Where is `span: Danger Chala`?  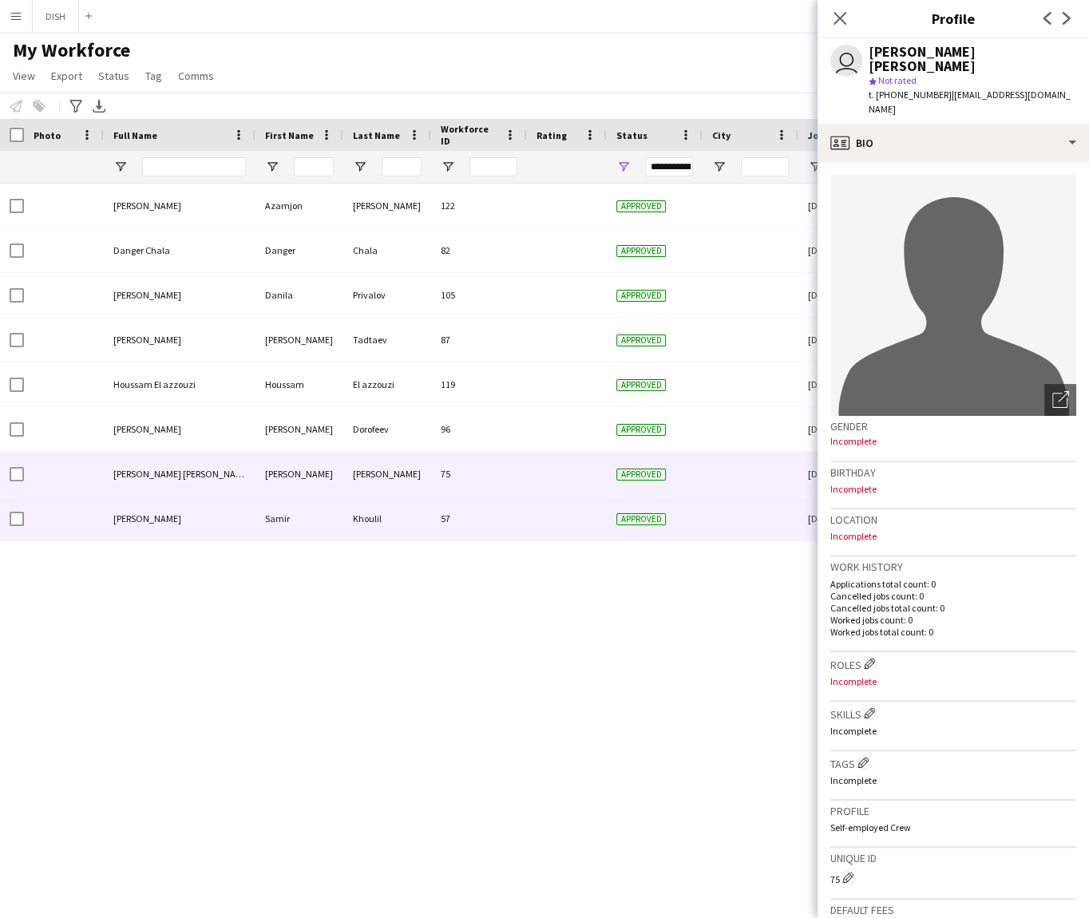 span: Danger Chala is located at coordinates (141, 250).